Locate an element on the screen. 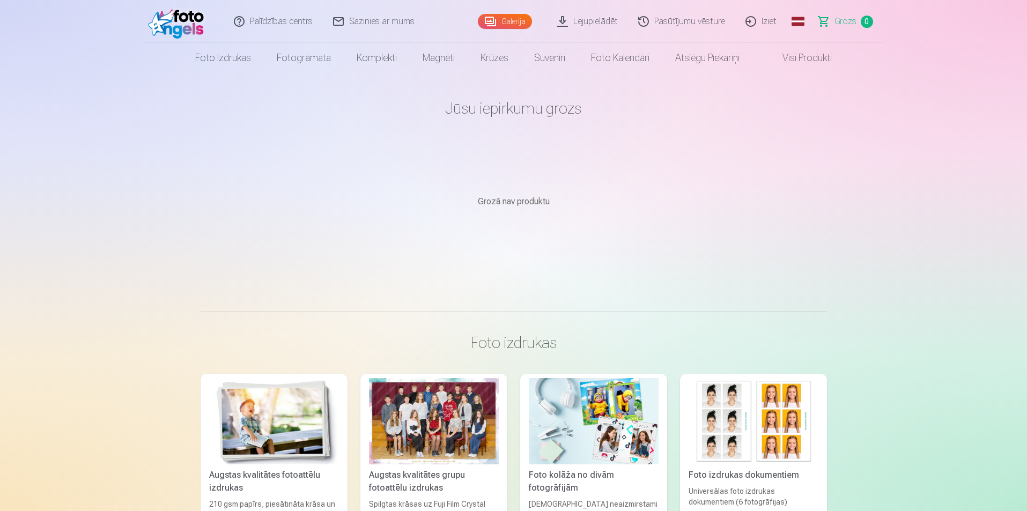  div: Foto kolāža no divām fotogrāfijām is located at coordinates (594, 481).